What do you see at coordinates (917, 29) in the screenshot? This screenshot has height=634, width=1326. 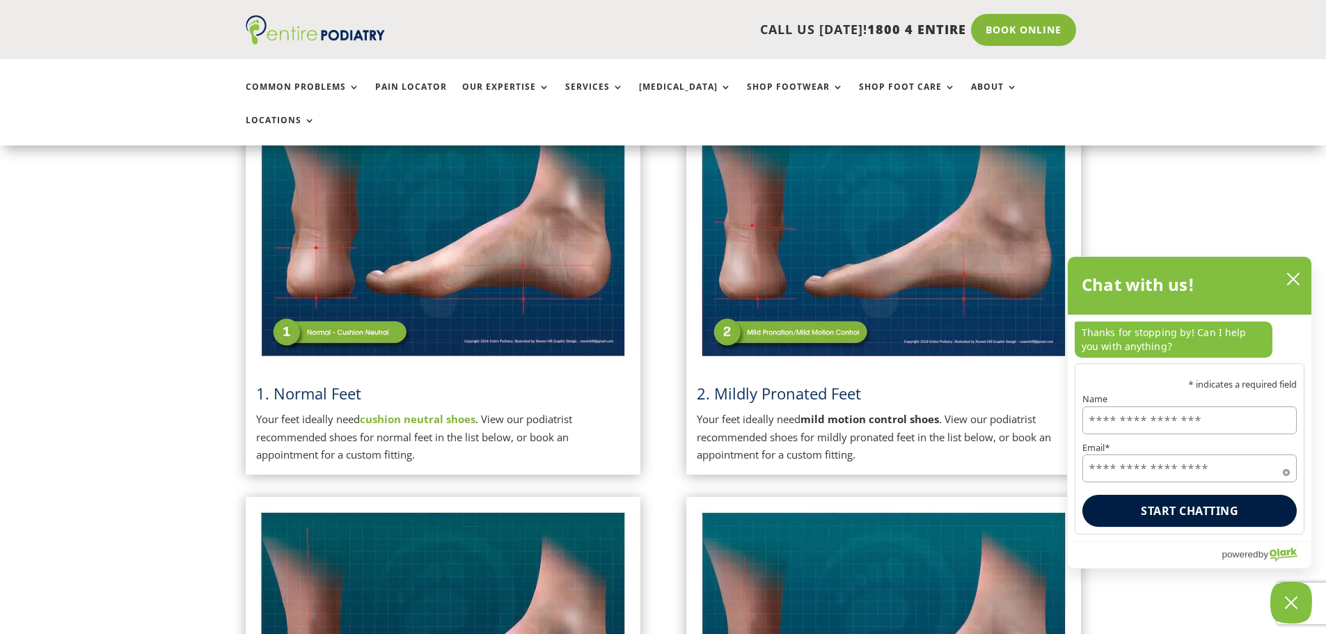 I see `span: 1800 4 ENTIRE` at bounding box center [917, 29].